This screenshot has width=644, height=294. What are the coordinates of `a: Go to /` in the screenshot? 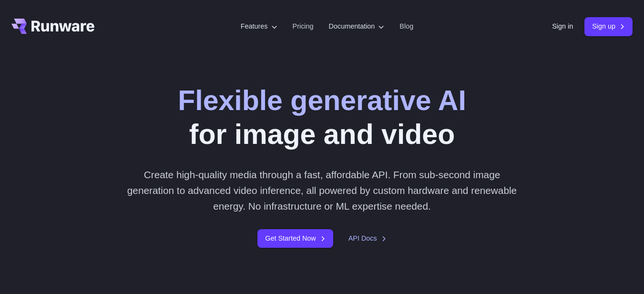 It's located at (53, 26).